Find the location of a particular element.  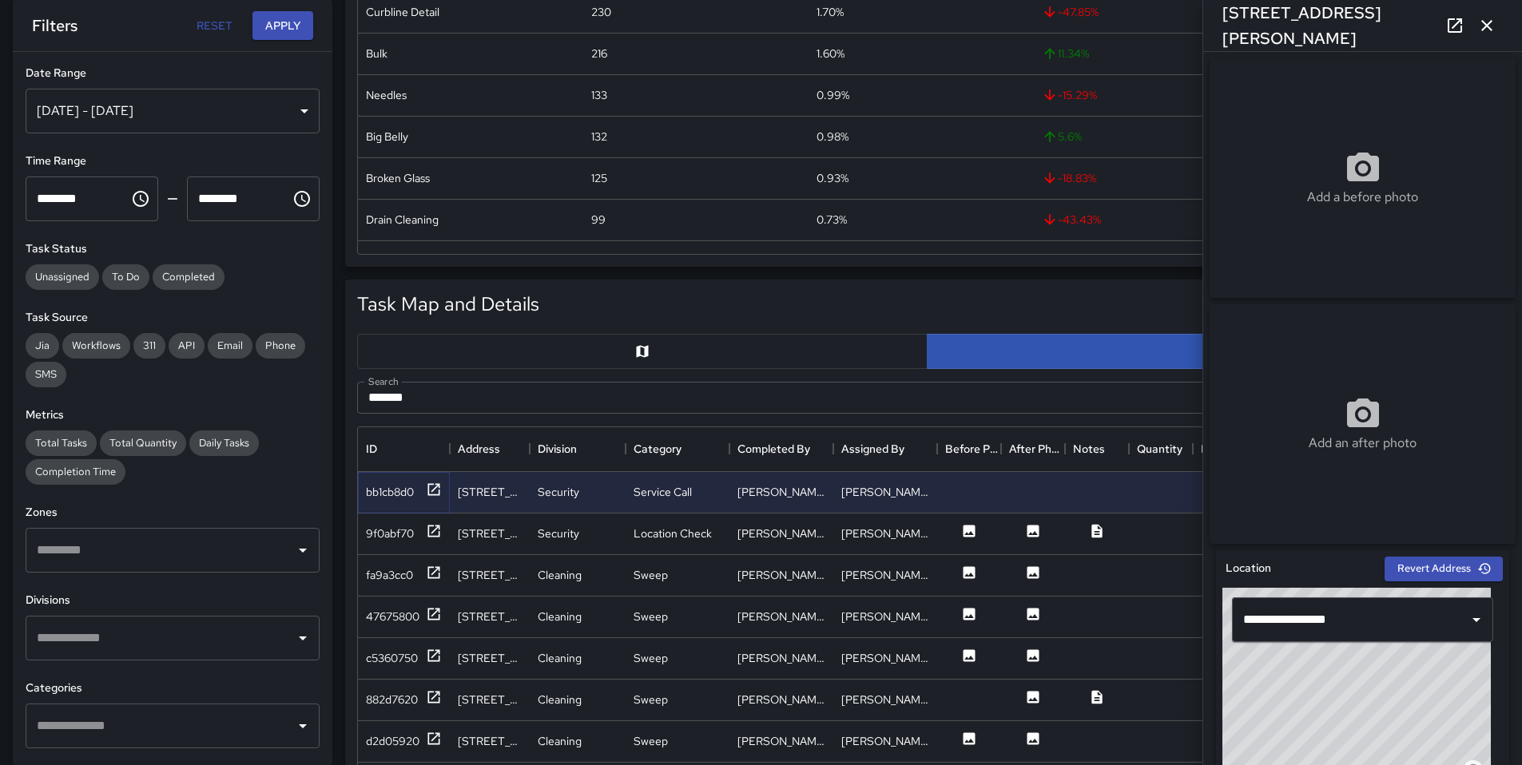

div: Address is located at coordinates (478, 449).